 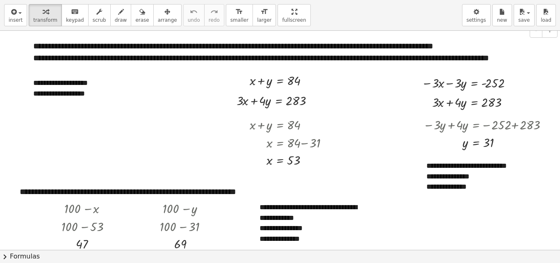 What do you see at coordinates (214, 15) in the screenshot?
I see `button: redoredo` at bounding box center [214, 15].